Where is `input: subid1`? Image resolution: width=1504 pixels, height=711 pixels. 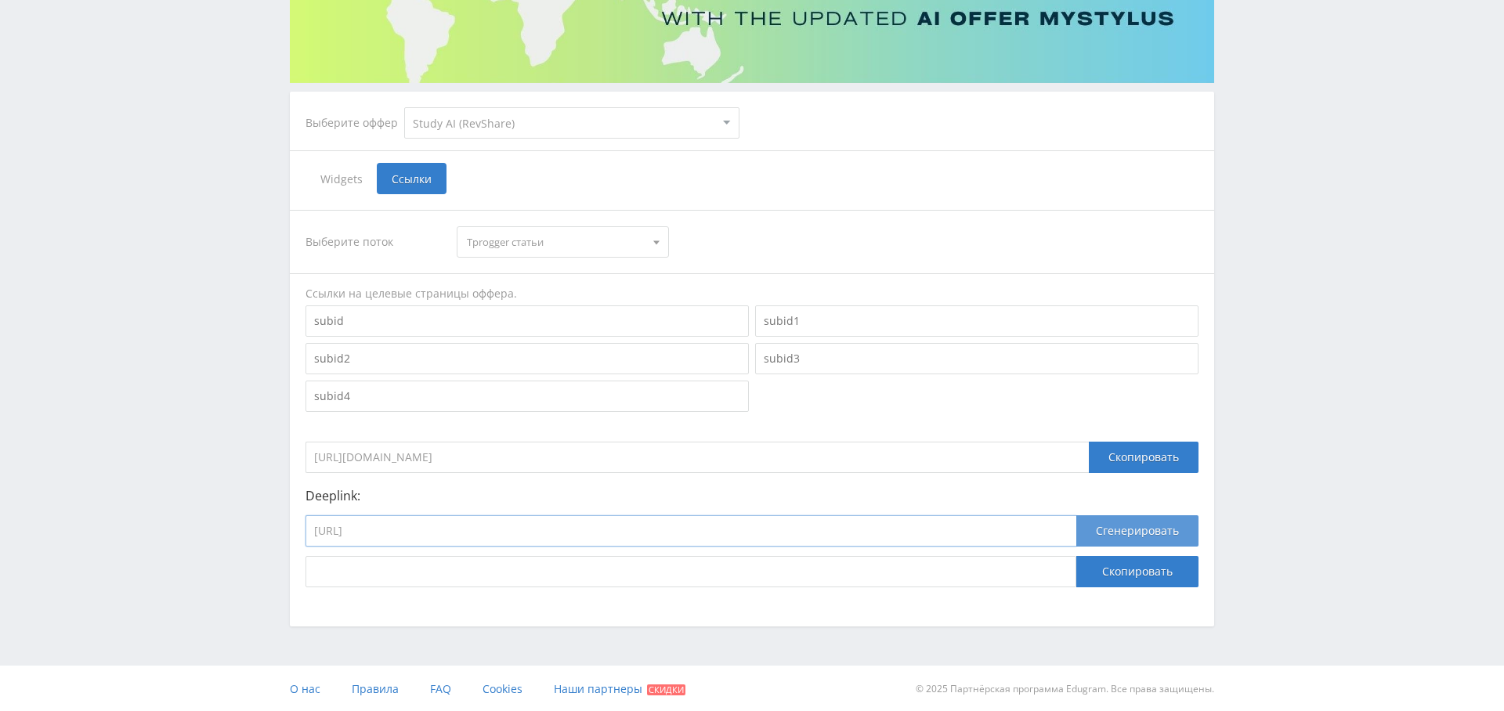
input: subid1 is located at coordinates (977, 321).